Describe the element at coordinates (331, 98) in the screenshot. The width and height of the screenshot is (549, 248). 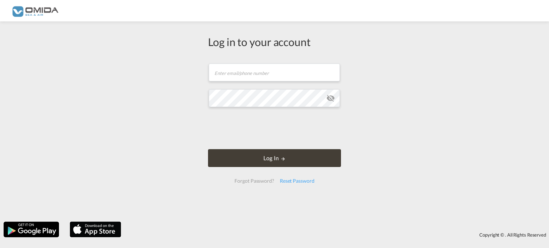
I see `md-icon: icon-eye-off` at that location.